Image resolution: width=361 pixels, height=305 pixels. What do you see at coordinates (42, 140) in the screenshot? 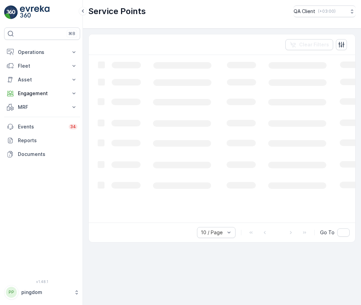
I see `a: Reports` at bounding box center [42, 140].